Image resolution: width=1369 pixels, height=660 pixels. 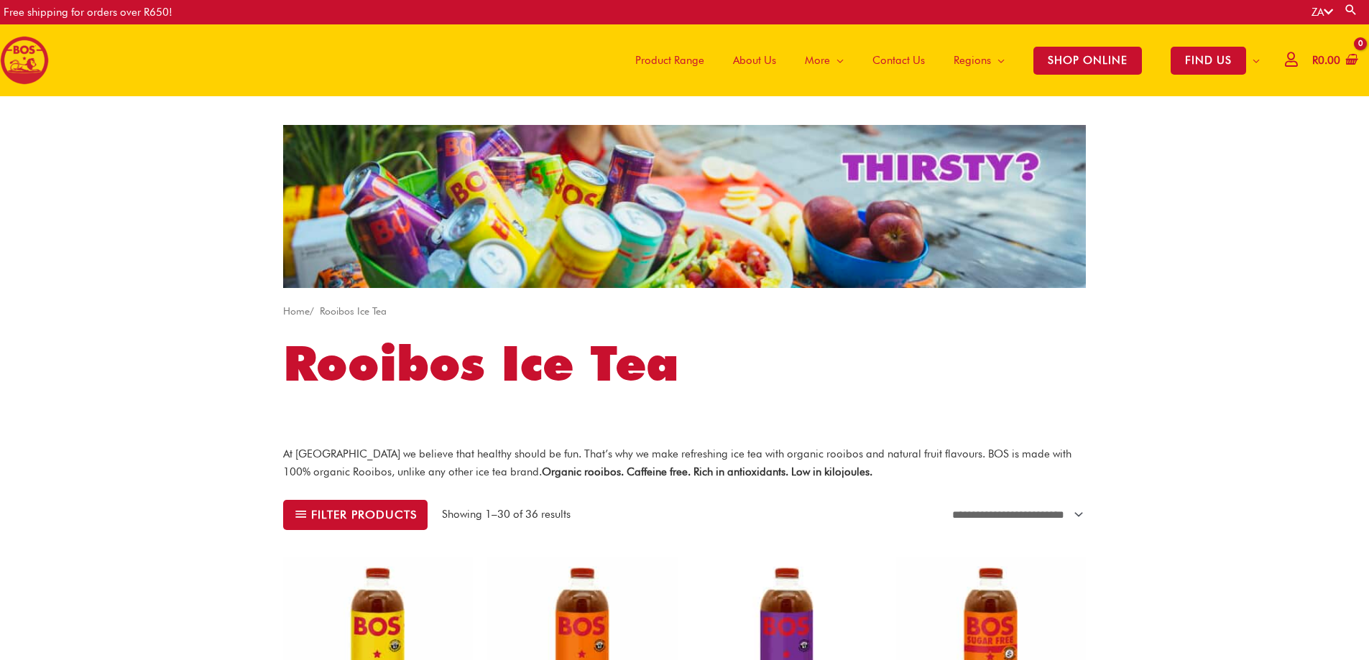 I want to click on p: Showing 1–30 of 36 results, so click(x=506, y=514).